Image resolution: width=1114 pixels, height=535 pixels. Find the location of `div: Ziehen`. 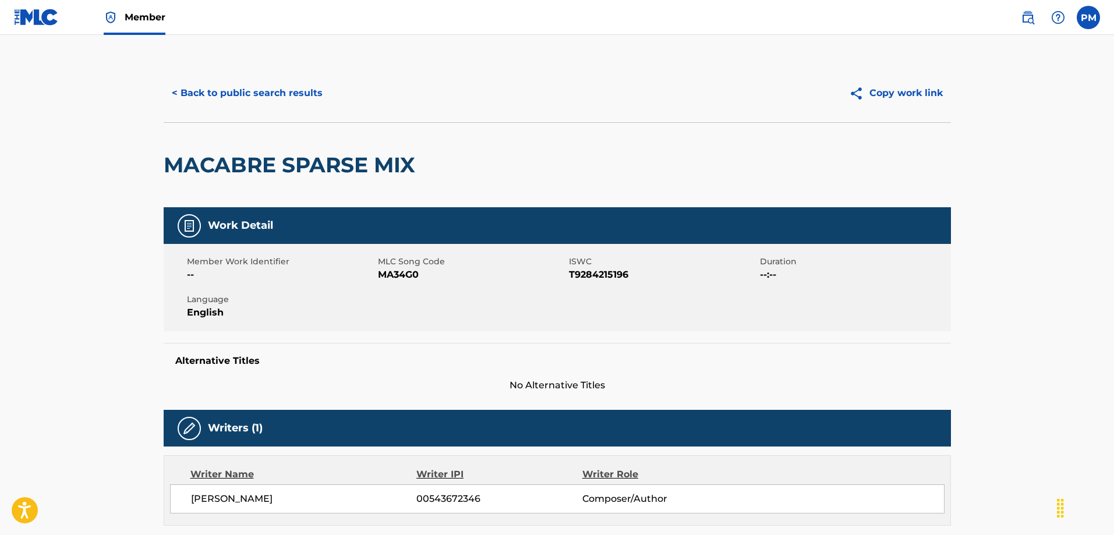

div: Ziehen is located at coordinates (1061, 509).